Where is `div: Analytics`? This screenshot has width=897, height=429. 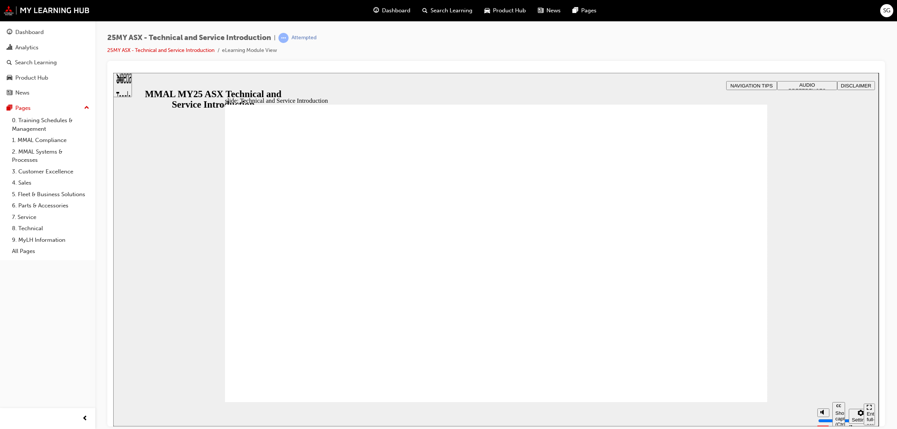
div: Analytics is located at coordinates (27, 47).